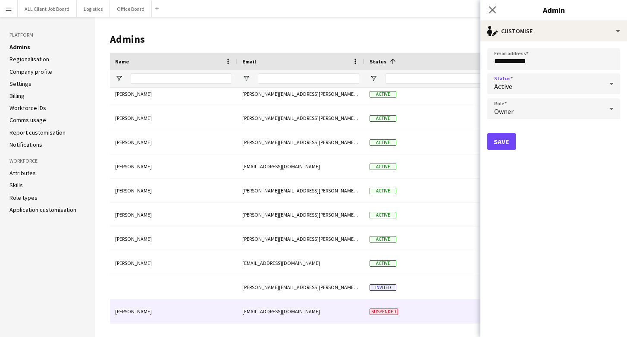 The image size is (627, 337). What do you see at coordinates (181, 78) in the screenshot?
I see `input: Name Filter Input` at bounding box center [181, 78].